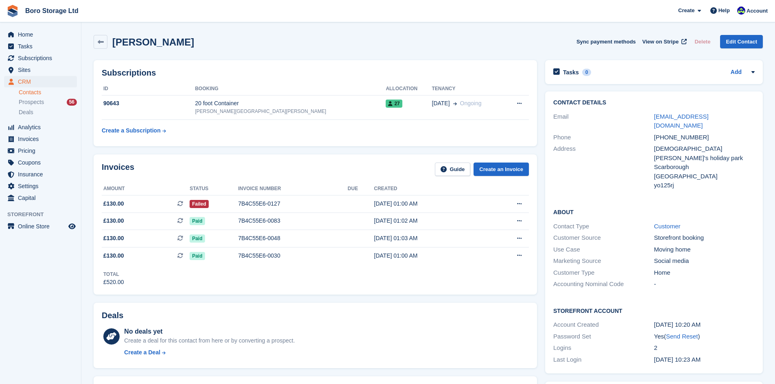 This screenshot has width=775, height=384. I want to click on div: Password Set, so click(603, 337).